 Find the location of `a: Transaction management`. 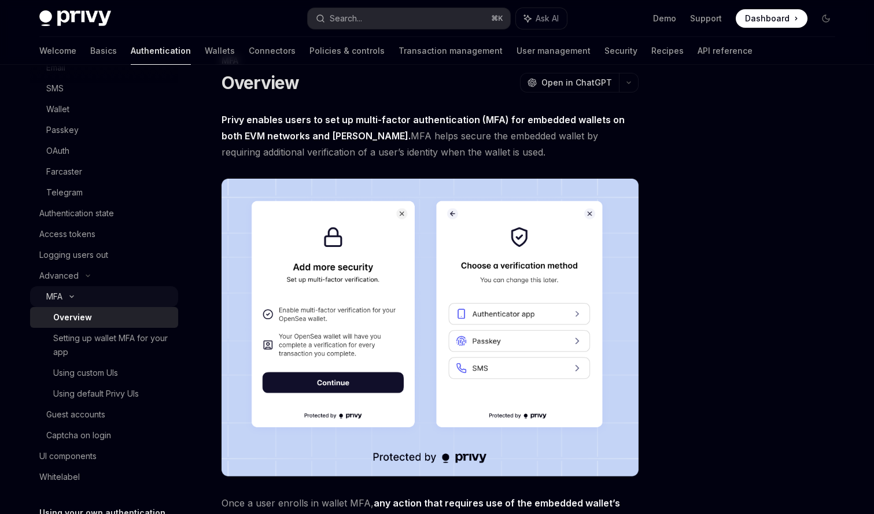

a: Transaction management is located at coordinates (451, 51).